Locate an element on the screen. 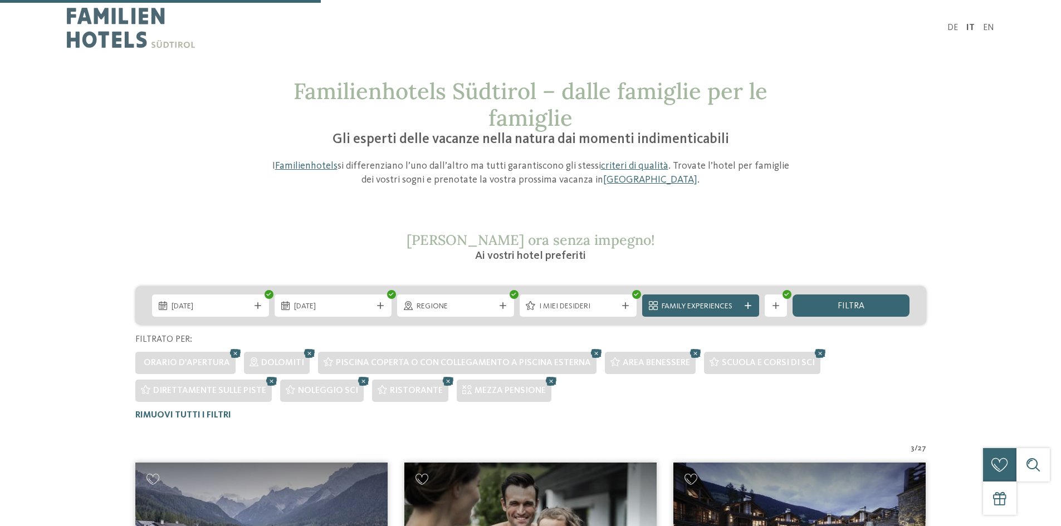 The height and width of the screenshot is (526, 1061). span: Mezza pensione is located at coordinates (510, 391).